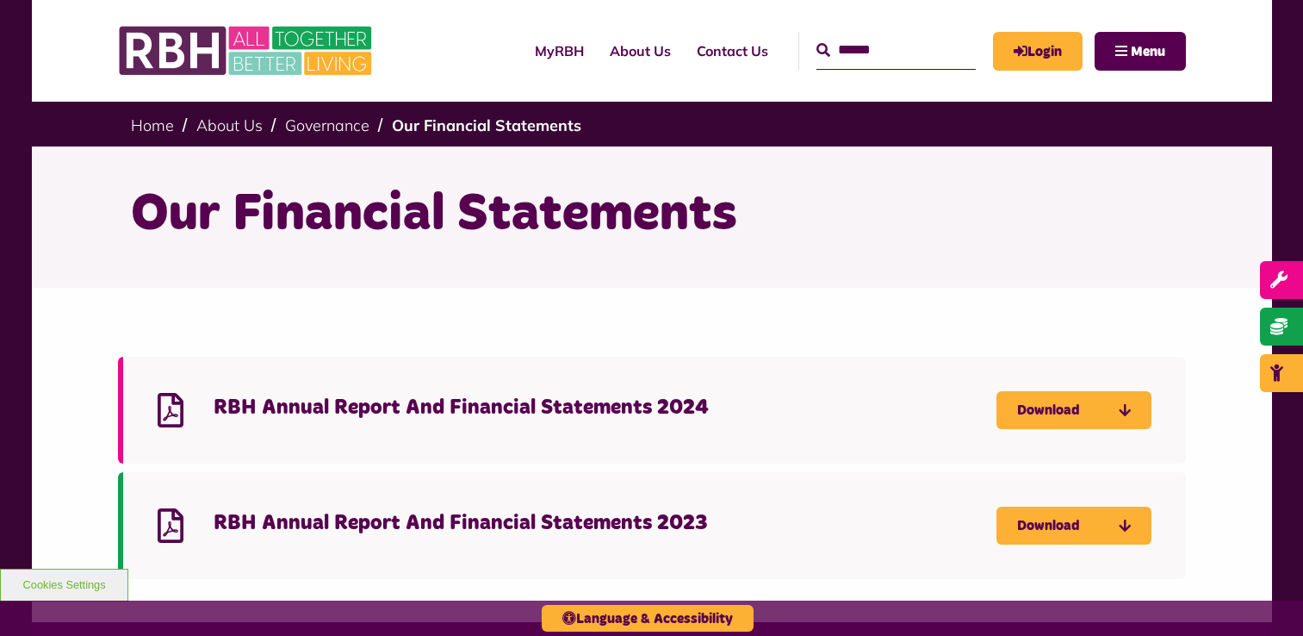  I want to click on a: Governance, so click(327, 125).